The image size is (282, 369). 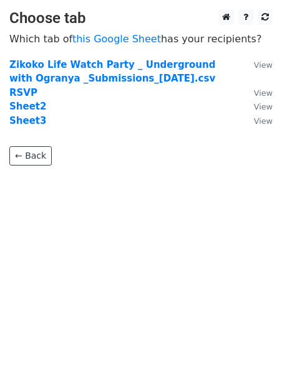 I want to click on a: ← Back, so click(x=31, y=156).